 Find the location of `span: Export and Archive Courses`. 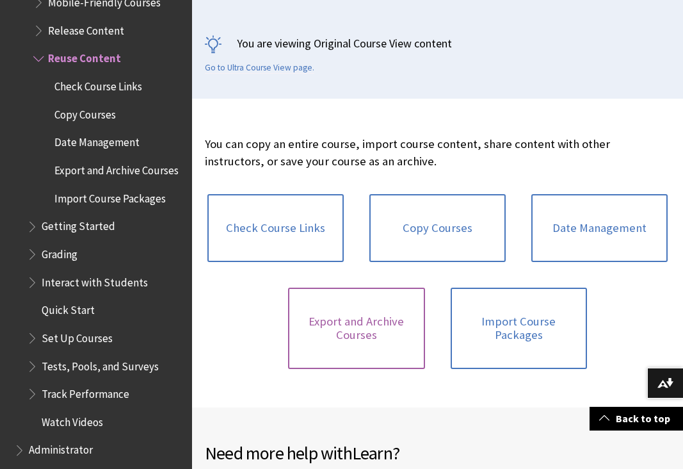

span: Export and Archive Courses is located at coordinates (117, 168).